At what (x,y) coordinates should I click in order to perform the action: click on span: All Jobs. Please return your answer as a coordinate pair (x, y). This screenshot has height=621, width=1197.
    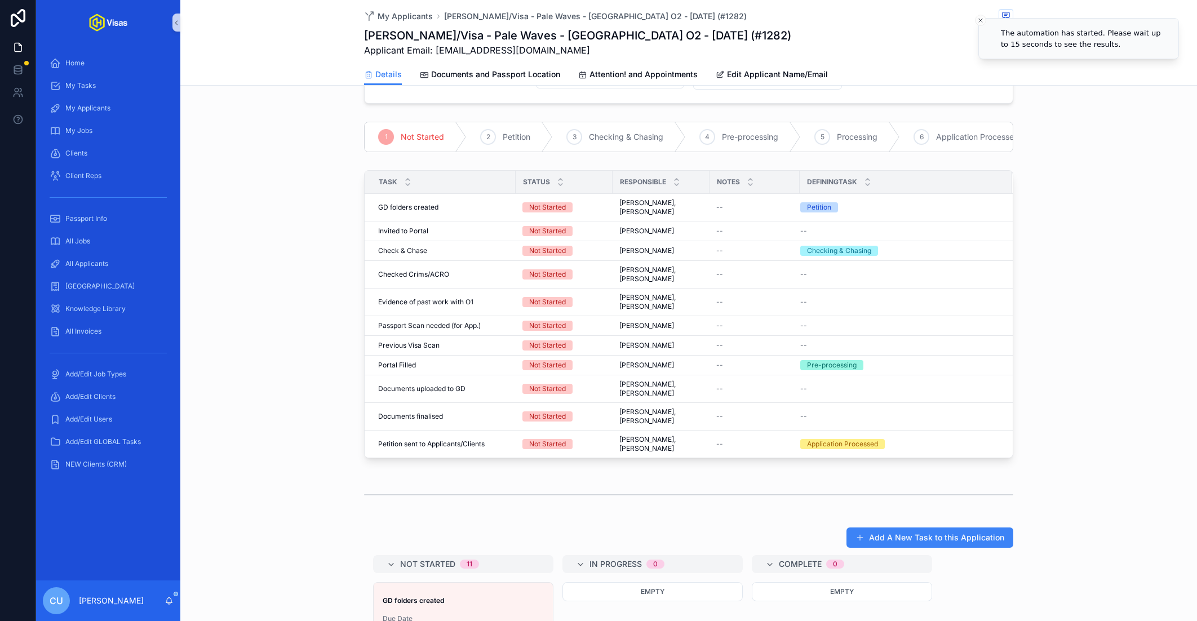
    Looking at the image, I should click on (78, 241).